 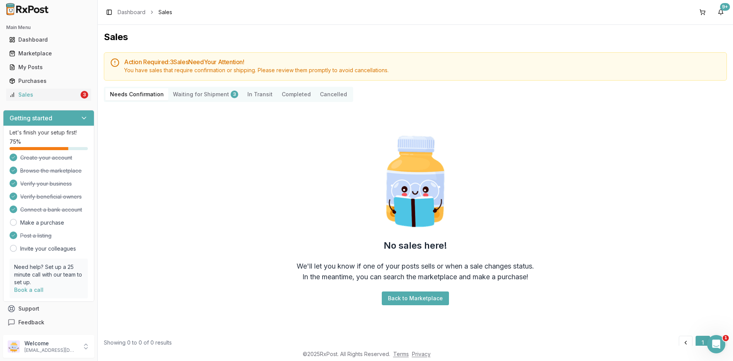 I want to click on h5: Action Required: 3 Sale s Need Your Attention!, so click(x=422, y=62).